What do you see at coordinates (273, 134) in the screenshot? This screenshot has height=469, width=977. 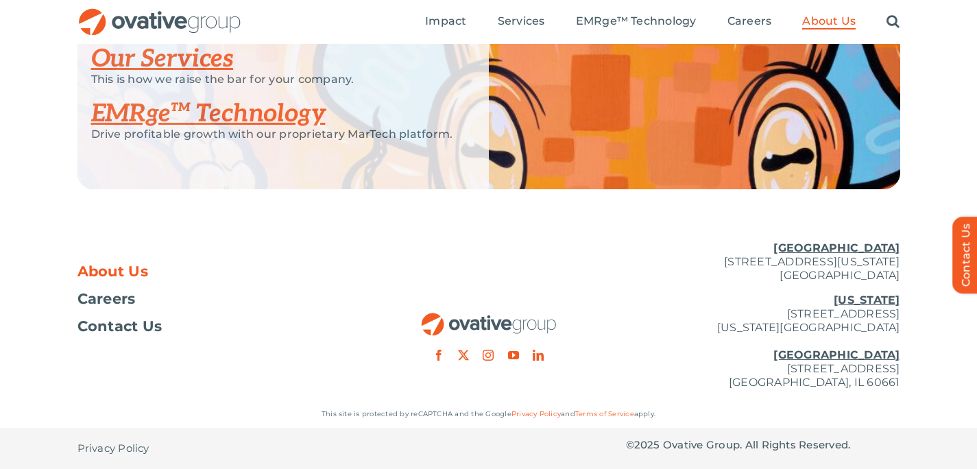 I see `p: Drive profitable growth with our proprietary MarTech platform.` at bounding box center [273, 134].